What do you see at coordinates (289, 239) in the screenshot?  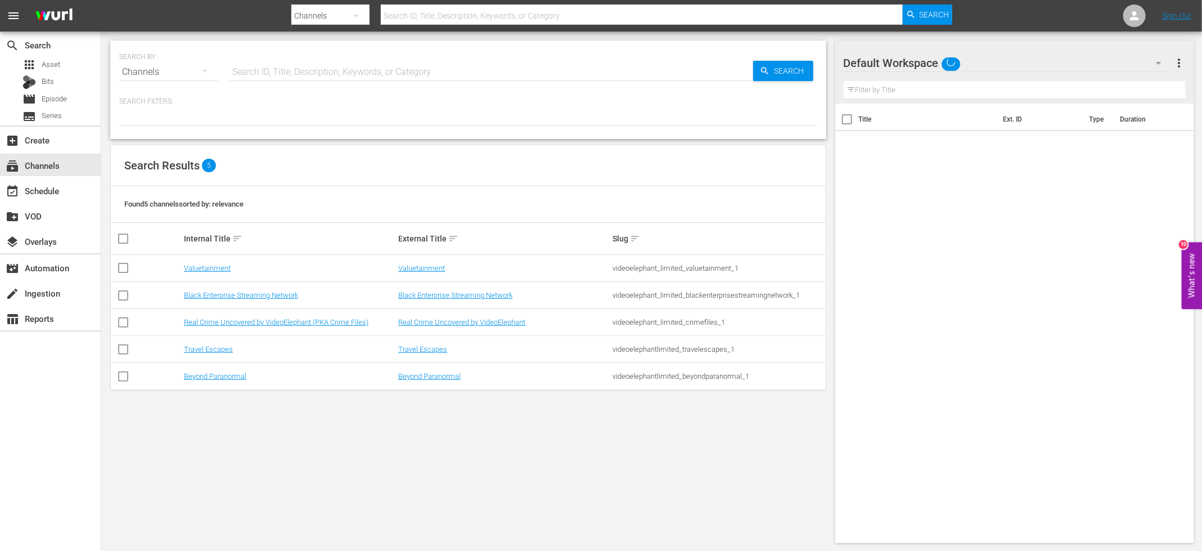 I see `div: Internal Title` at bounding box center [289, 239].